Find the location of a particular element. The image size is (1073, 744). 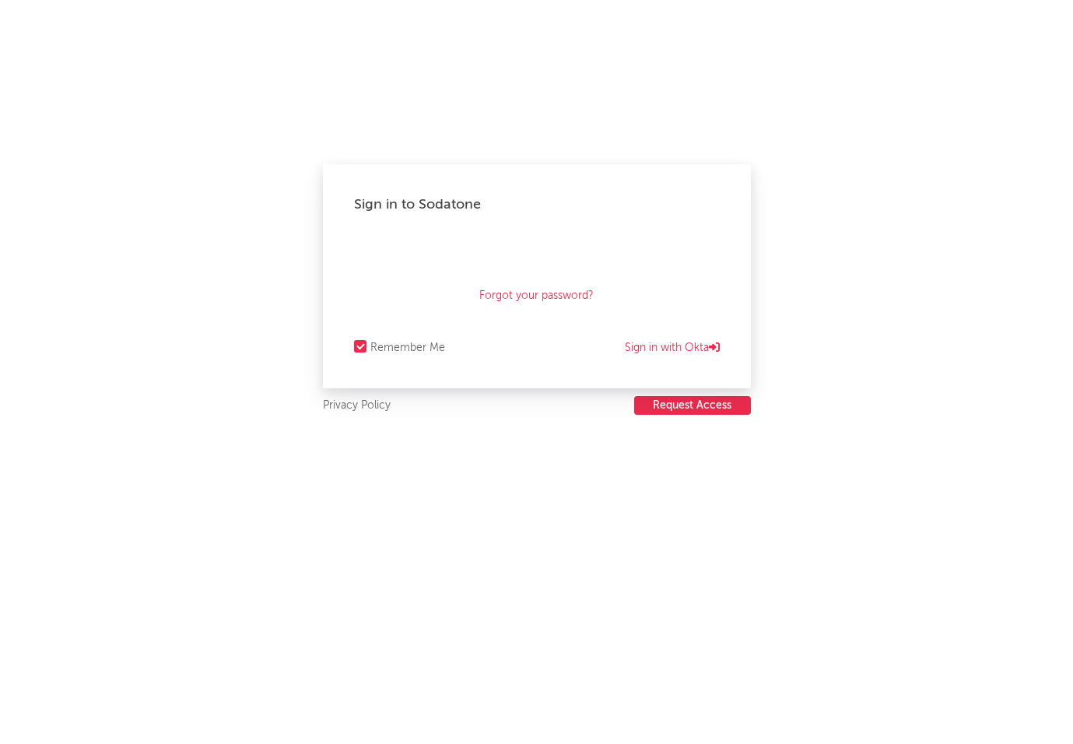

a: Forgot your password? is located at coordinates (536, 296).